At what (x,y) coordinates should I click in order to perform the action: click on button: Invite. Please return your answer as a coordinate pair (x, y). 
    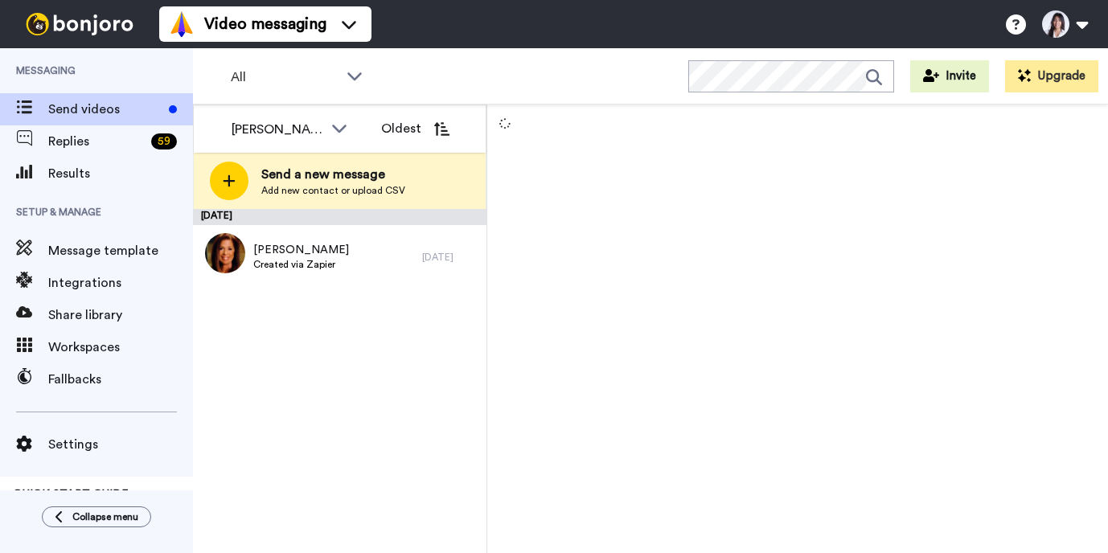
    Looking at the image, I should click on (950, 76).